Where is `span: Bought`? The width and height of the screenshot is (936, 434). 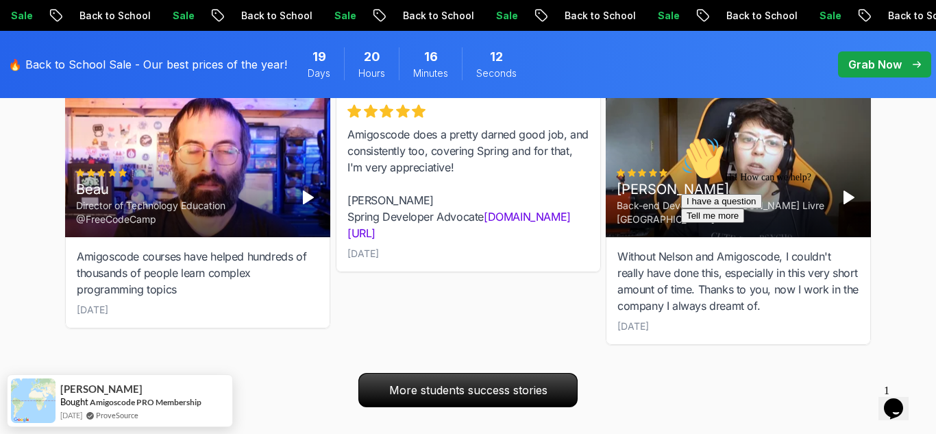 span: Bought is located at coordinates (74, 402).